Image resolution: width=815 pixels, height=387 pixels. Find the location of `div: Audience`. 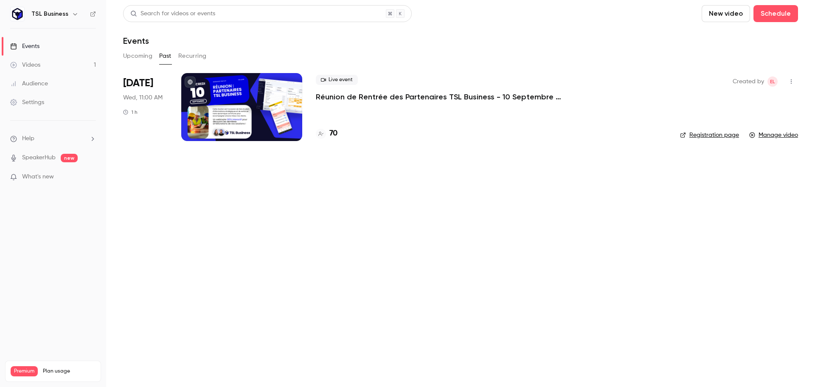

div: Audience is located at coordinates (29, 84).